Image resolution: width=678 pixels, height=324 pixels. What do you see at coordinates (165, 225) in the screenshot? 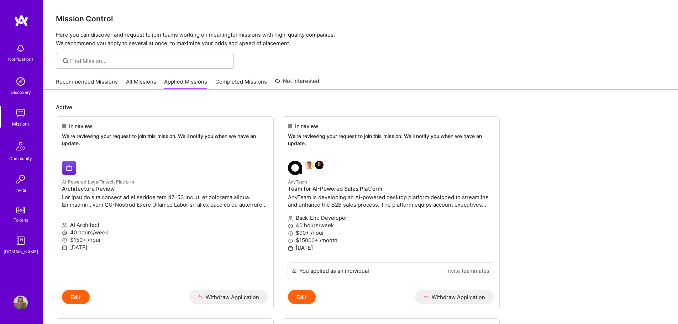
I see `p: AI Architect` at bounding box center [165, 225].